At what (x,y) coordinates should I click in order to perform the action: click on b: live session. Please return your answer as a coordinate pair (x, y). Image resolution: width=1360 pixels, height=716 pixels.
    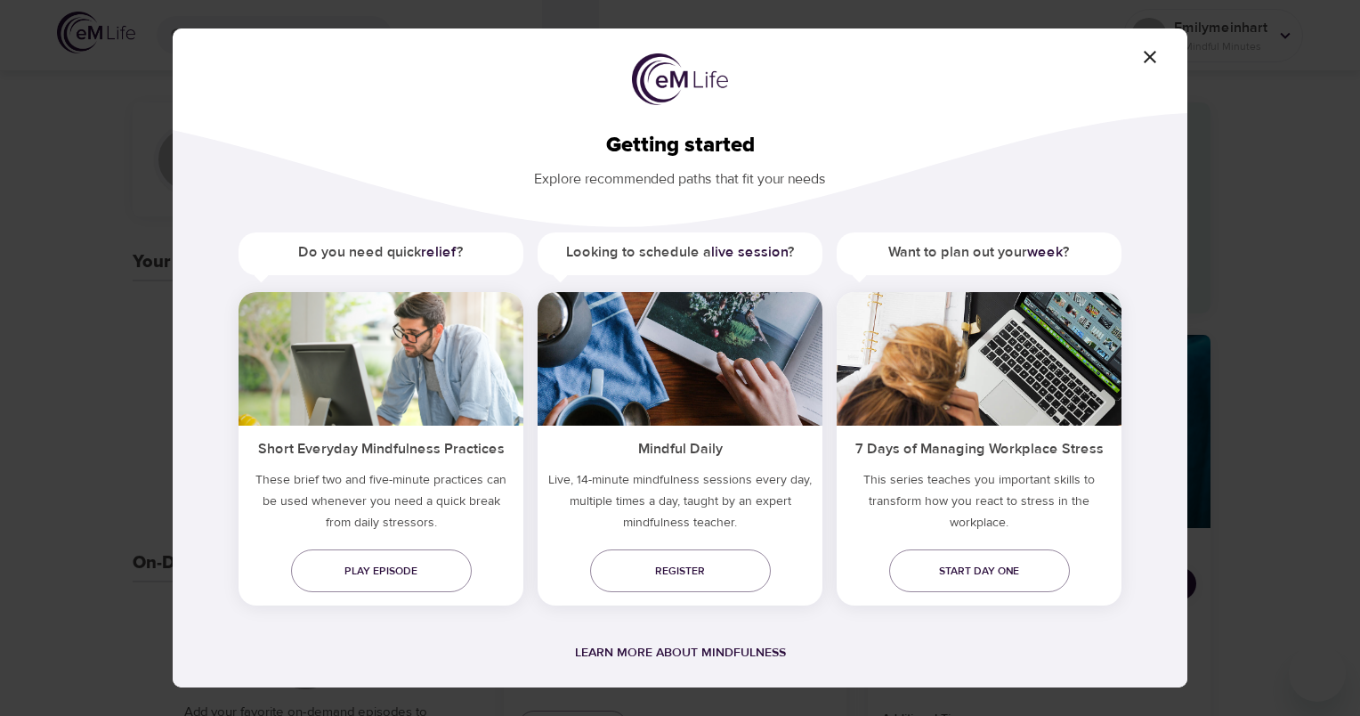
    Looking at the image, I should click on (750, 252).